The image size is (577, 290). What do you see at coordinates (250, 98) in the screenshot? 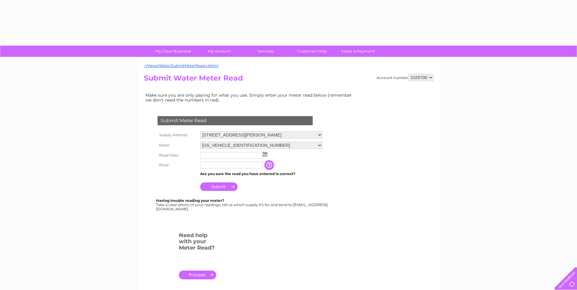
I see `td: Make sure you are only paying for what you use. Simply enter your meter read below (remember we d...` at bounding box center [250, 98].